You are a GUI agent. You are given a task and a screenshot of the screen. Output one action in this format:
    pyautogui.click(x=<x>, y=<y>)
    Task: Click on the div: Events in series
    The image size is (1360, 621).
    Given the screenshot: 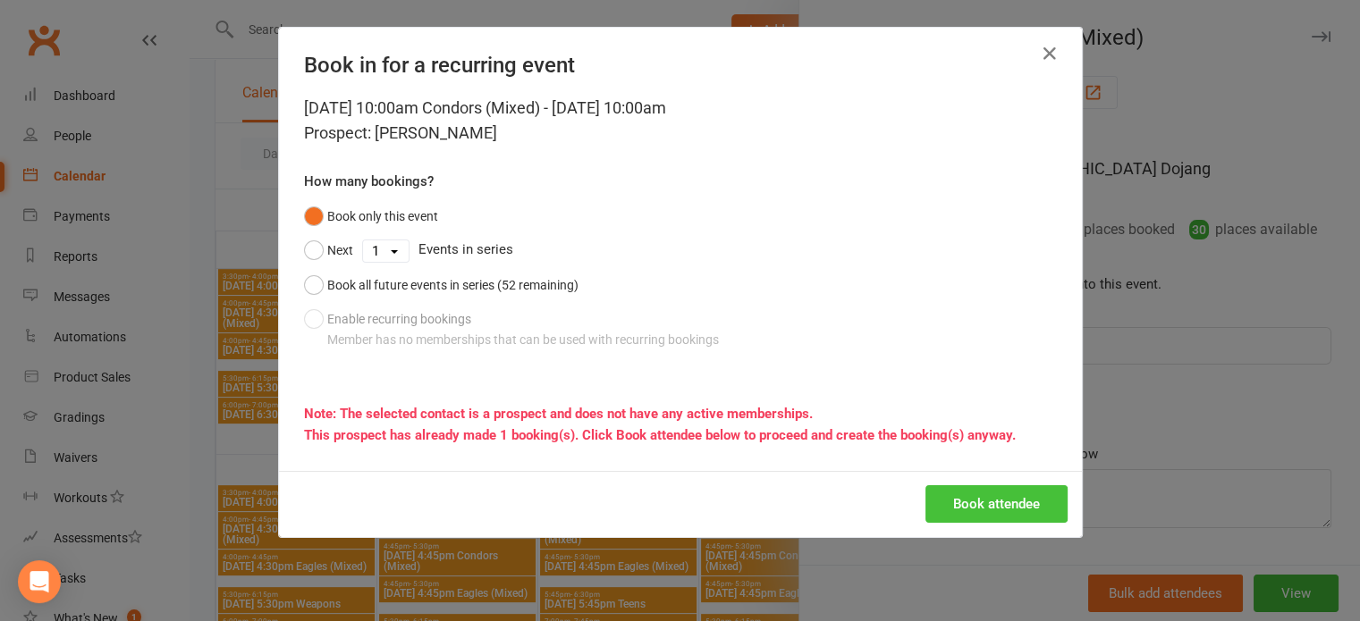 What is the action you would take?
    pyautogui.click(x=680, y=250)
    